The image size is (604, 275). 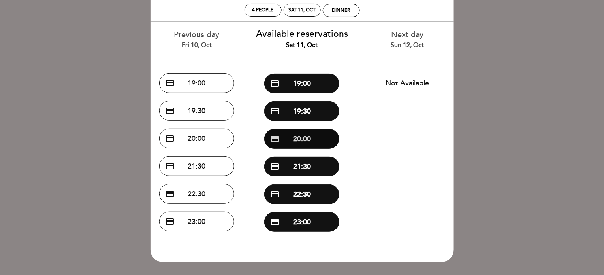 What do you see at coordinates (408, 45) in the screenshot?
I see `div: Sun 12, Oct` at bounding box center [408, 45].